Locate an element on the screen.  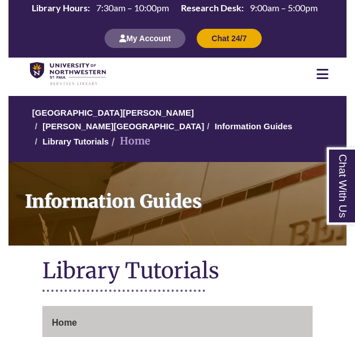
h1: Information Guides is located at coordinates (182, 196).